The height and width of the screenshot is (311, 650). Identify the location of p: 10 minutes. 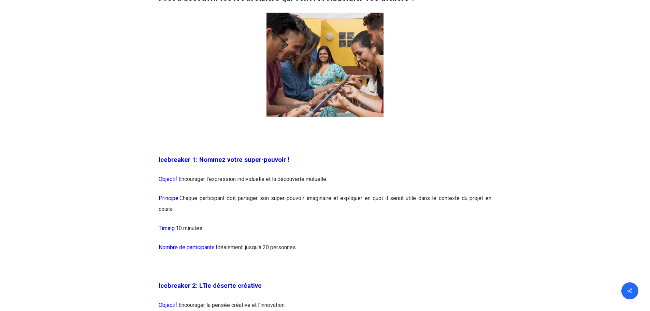
(325, 232).